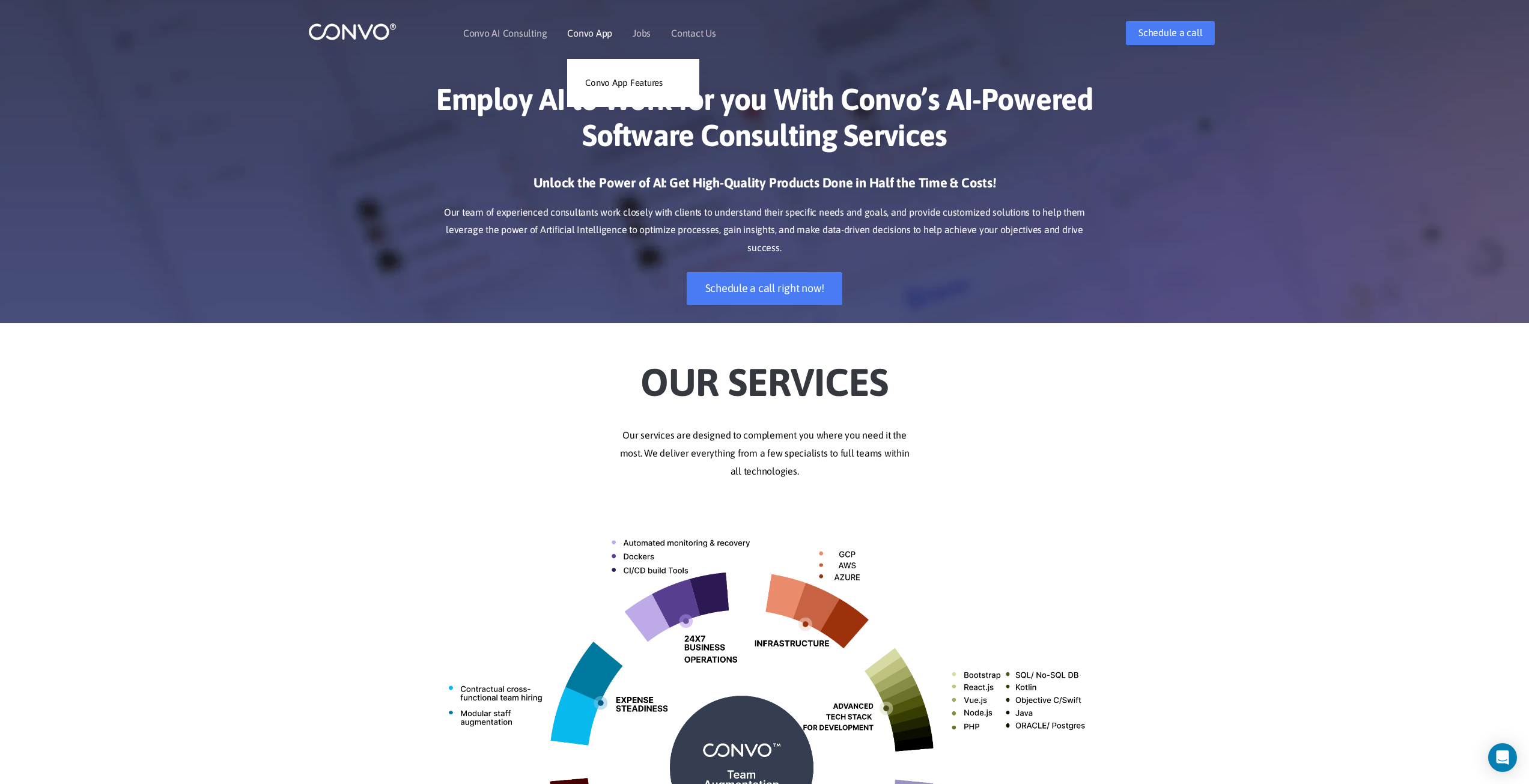 The image size is (1529, 784). I want to click on h2: Our Services, so click(764, 375).